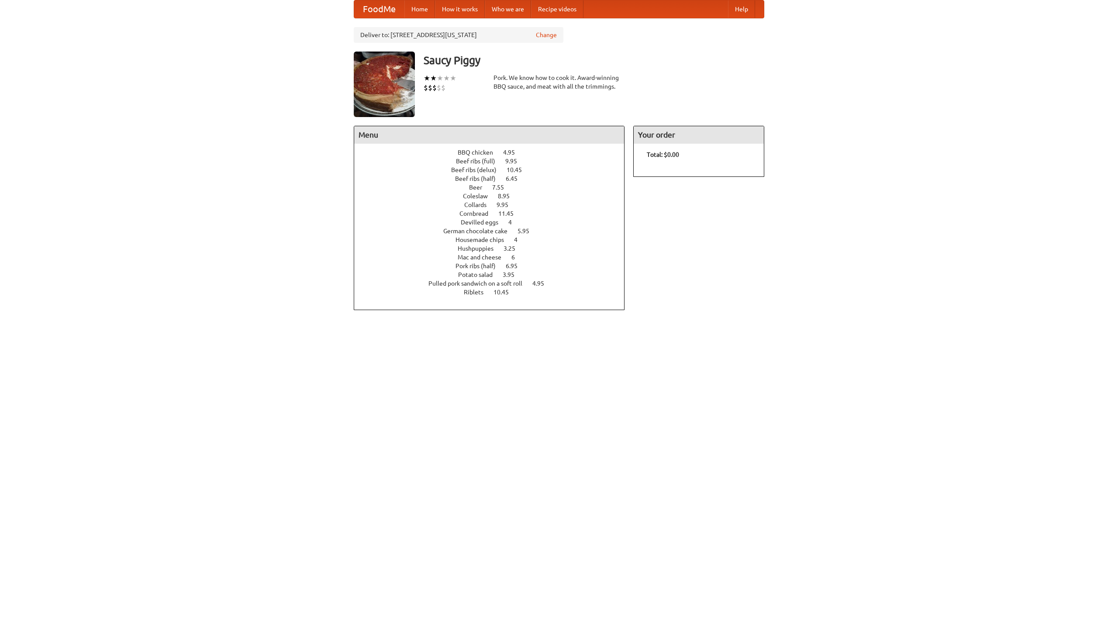 The width and height of the screenshot is (1118, 618). Describe the element at coordinates (663, 155) in the screenshot. I see `b: Total: $0.00` at that location.